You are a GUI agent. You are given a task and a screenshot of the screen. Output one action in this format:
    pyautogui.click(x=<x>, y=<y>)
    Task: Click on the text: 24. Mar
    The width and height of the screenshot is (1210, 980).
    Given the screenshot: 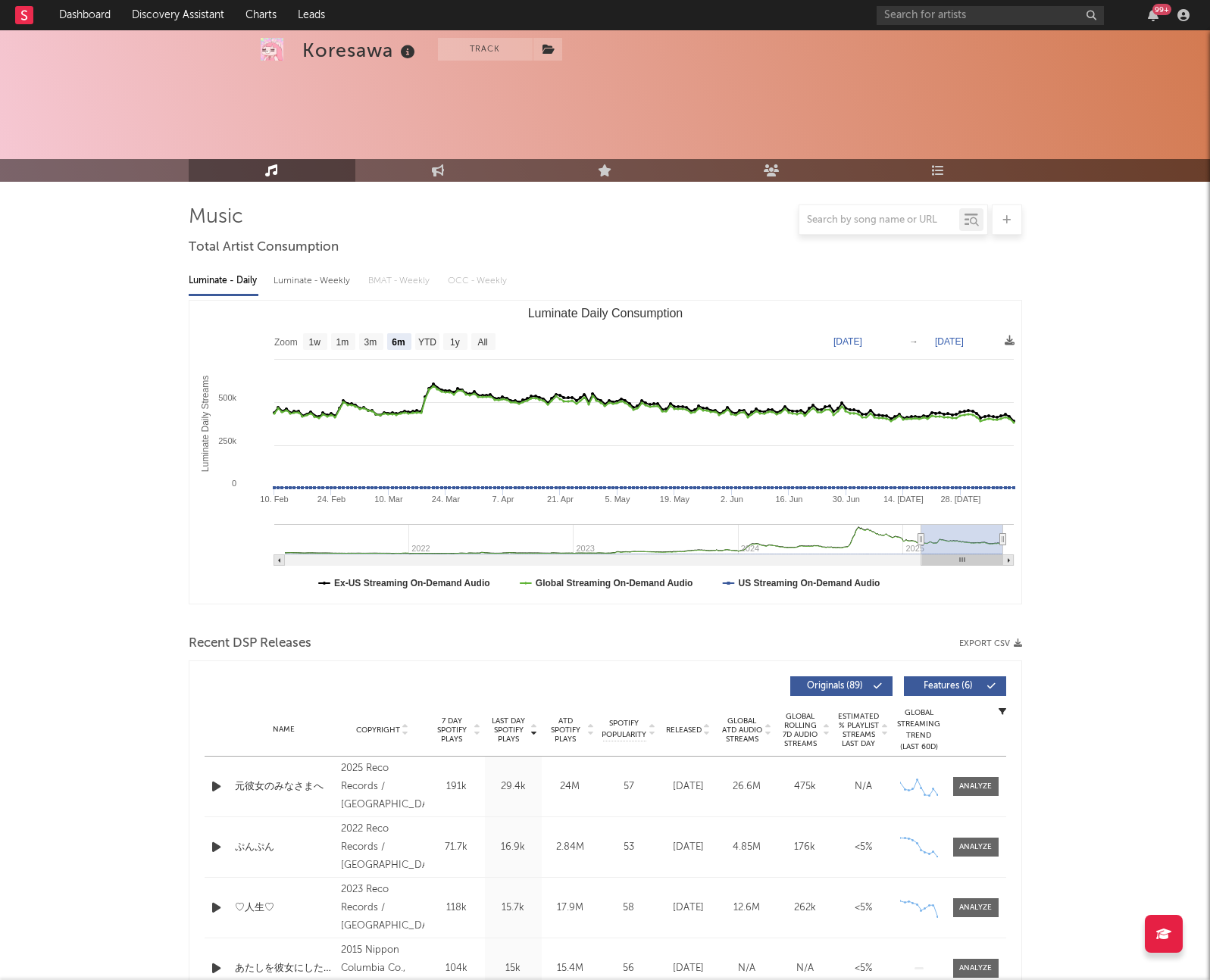 What is the action you would take?
    pyautogui.click(x=446, y=500)
    